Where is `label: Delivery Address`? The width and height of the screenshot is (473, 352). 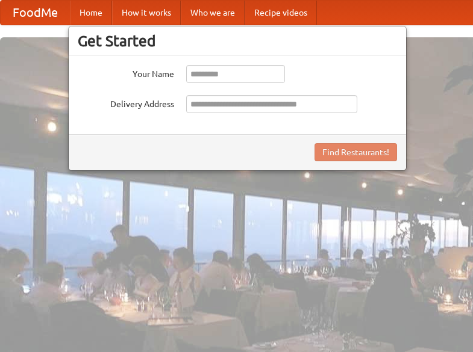
label: Delivery Address is located at coordinates (126, 102).